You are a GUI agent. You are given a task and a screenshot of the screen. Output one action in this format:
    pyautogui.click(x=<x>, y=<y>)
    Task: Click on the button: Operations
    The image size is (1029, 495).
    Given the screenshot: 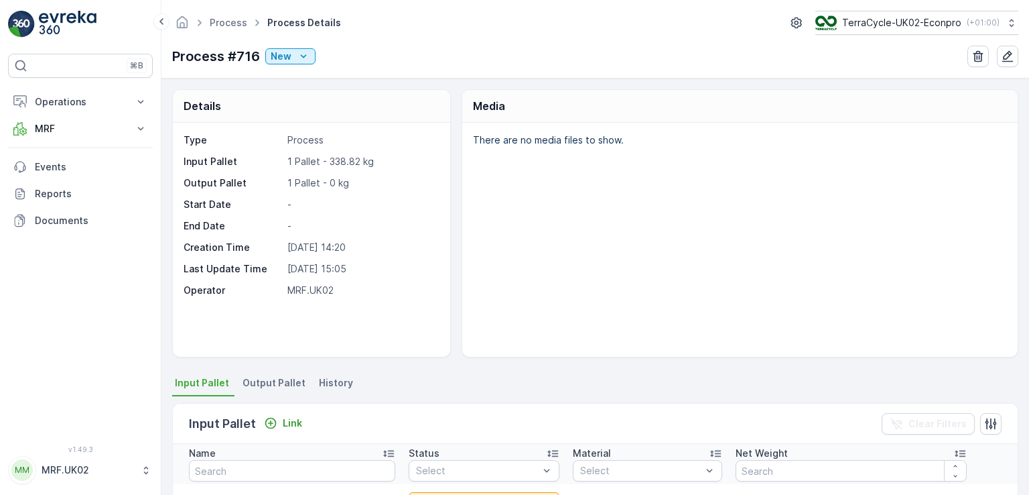 What is the action you would take?
    pyautogui.click(x=80, y=102)
    